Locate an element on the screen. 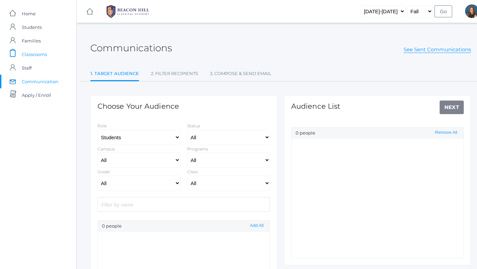  span: Classrooms is located at coordinates (34, 54).